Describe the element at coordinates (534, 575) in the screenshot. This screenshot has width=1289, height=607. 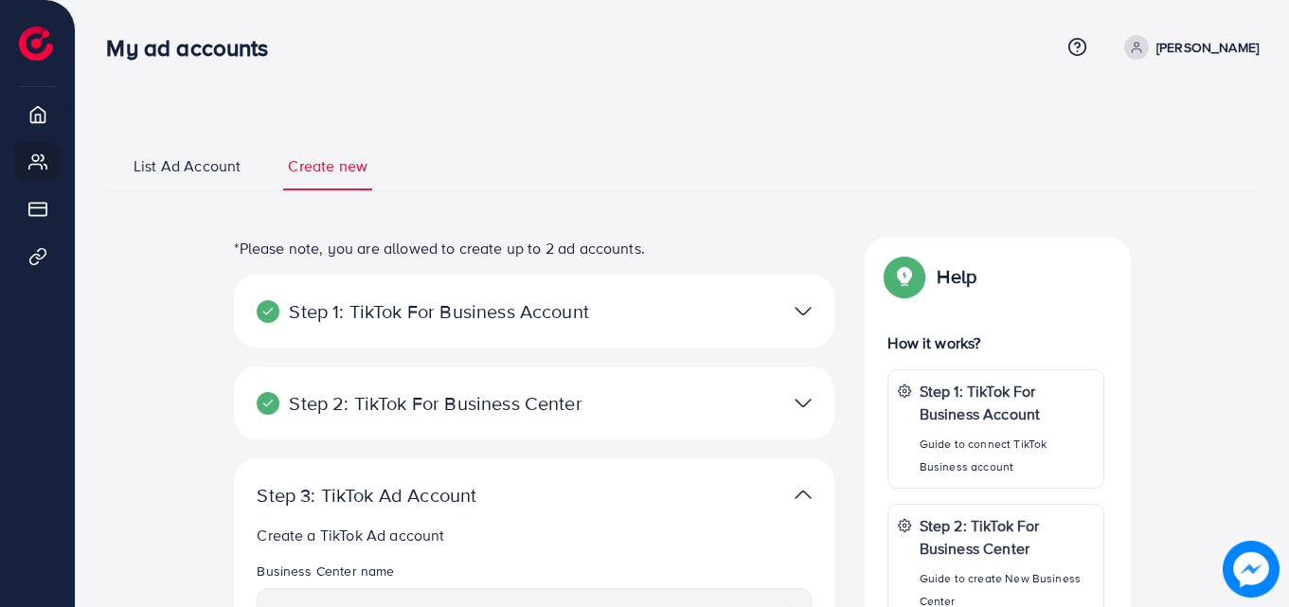
I see `legend: Business Center name` at that location.